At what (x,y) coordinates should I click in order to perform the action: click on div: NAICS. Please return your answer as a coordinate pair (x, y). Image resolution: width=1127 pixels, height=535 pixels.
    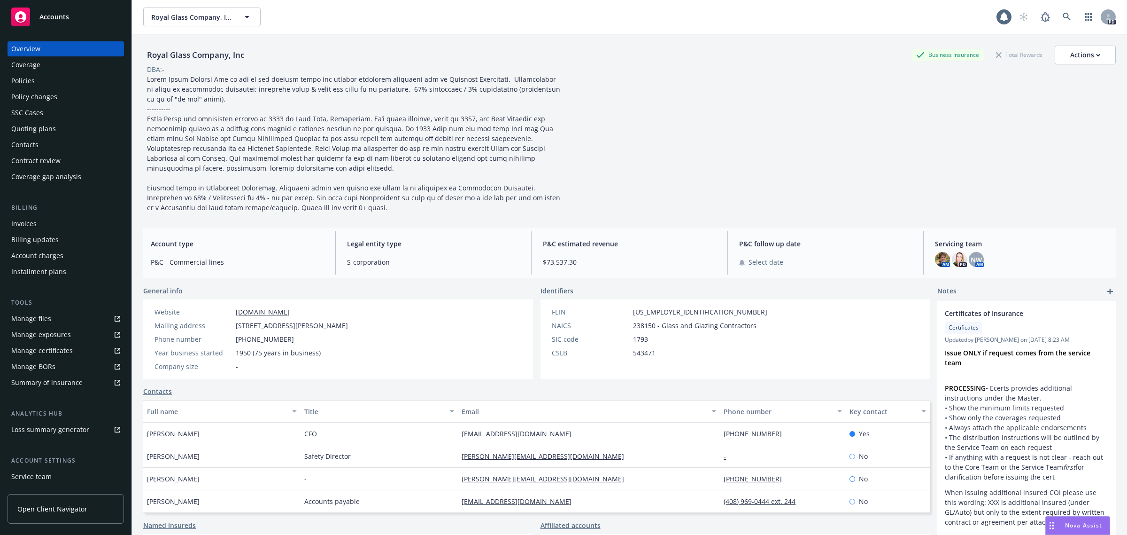
    Looking at the image, I should click on (591, 325).